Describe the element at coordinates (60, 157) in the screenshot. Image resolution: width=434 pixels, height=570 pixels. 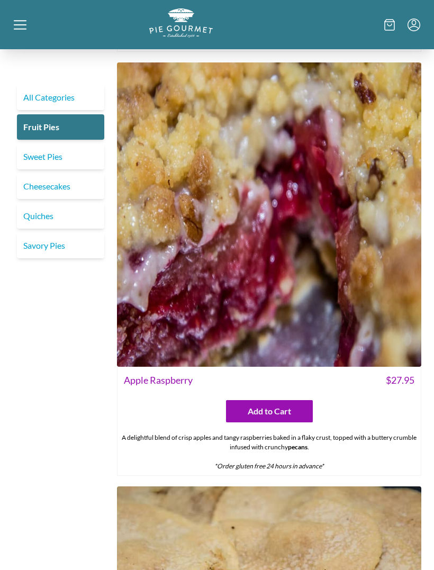
I see `a: Sweet Pies` at that location.